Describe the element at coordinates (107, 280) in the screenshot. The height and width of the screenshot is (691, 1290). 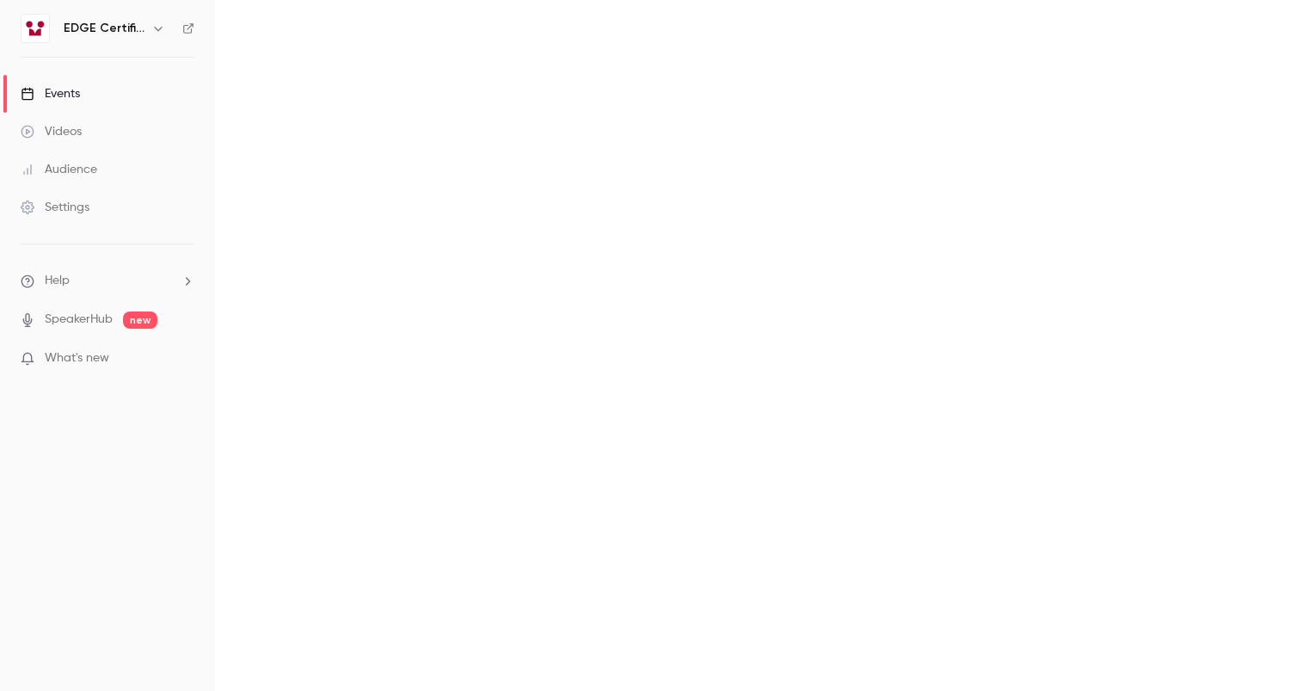
I see `li: help-dropdown-opener` at that location.